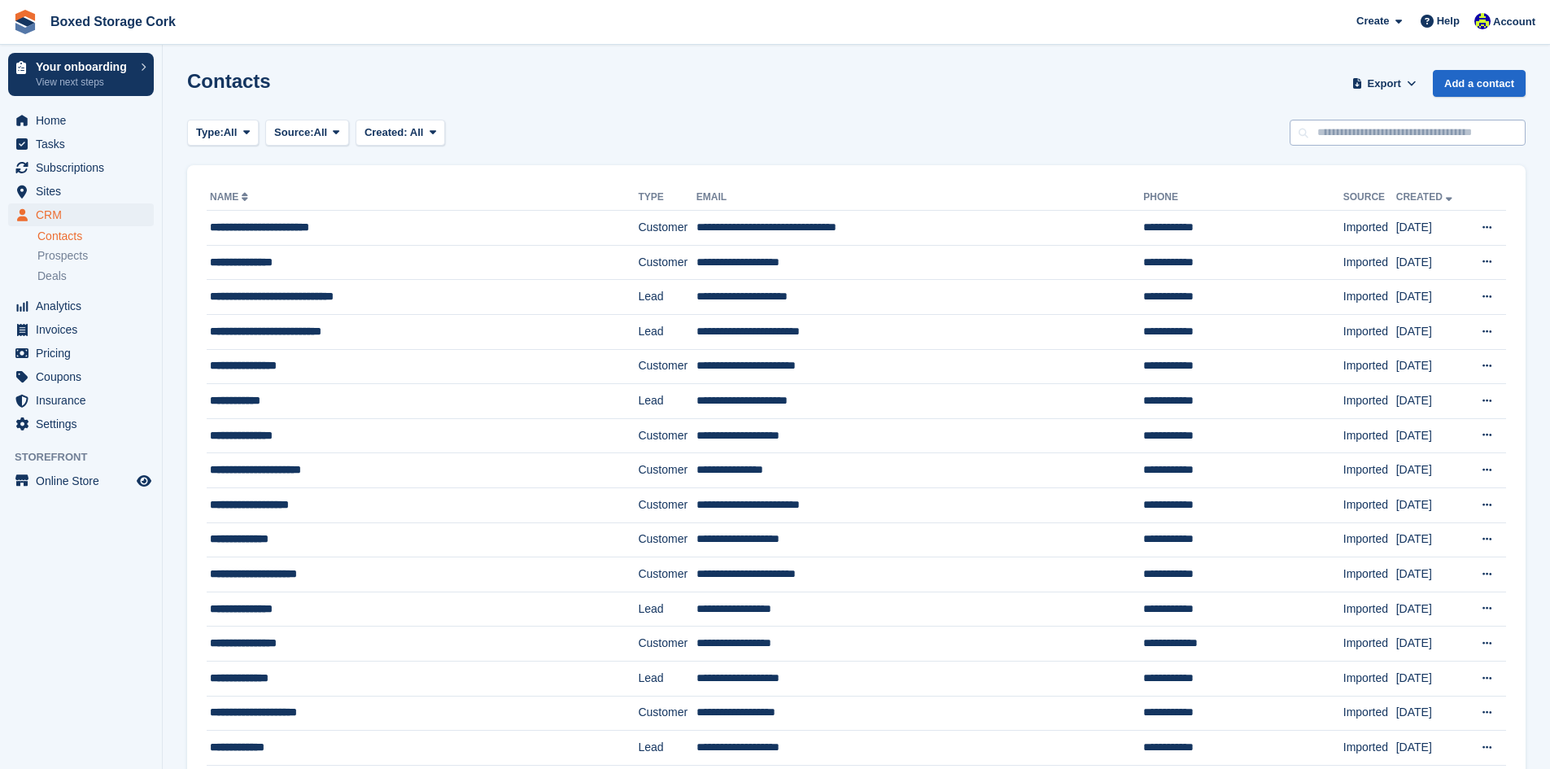 This screenshot has width=1550, height=769. Describe the element at coordinates (85, 353) in the screenshot. I see `span: Pricing` at that location.